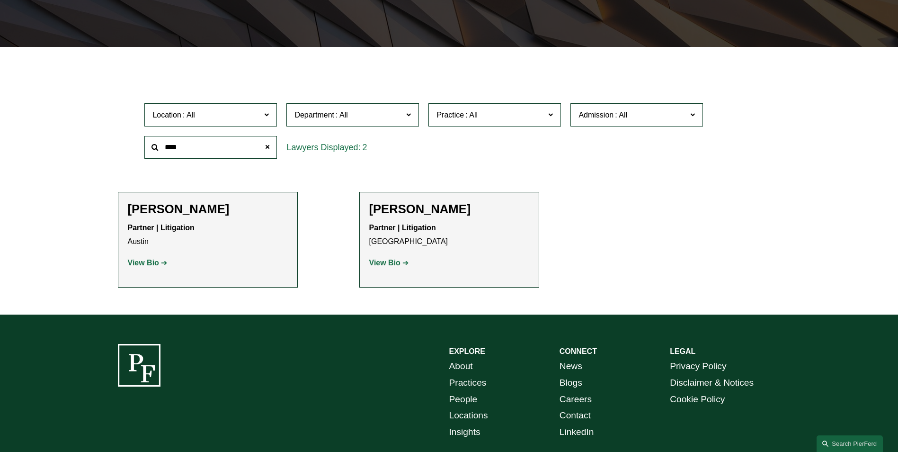 This screenshot has width=898, height=452. What do you see at coordinates (314, 115) in the screenshot?
I see `span: Department` at bounding box center [314, 115].